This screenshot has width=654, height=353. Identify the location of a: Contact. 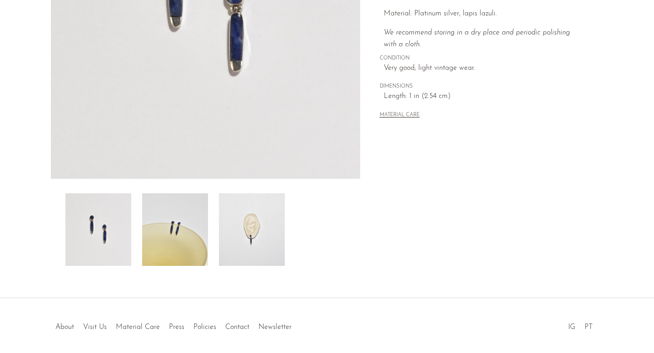
(237, 328).